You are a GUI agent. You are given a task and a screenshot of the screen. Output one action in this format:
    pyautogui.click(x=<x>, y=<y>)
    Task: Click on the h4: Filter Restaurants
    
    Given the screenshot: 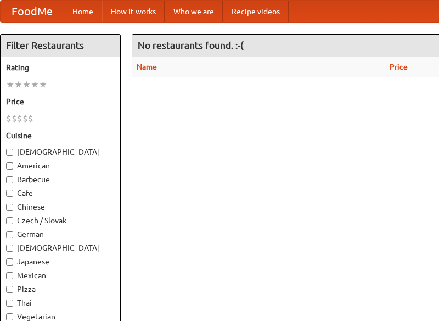 What is the action you would take?
    pyautogui.click(x=60, y=46)
    